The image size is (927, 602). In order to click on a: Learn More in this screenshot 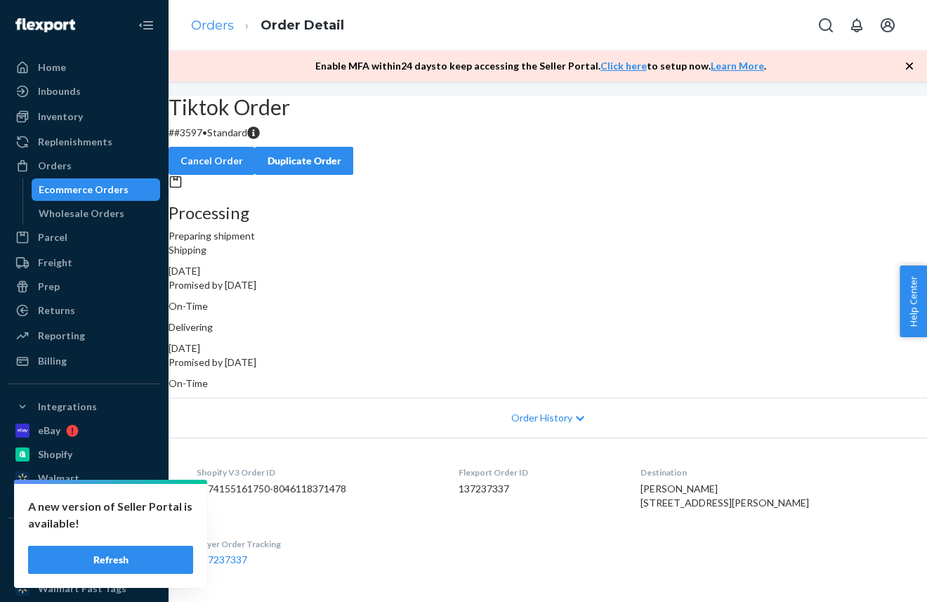, I will do `click(738, 65)`.